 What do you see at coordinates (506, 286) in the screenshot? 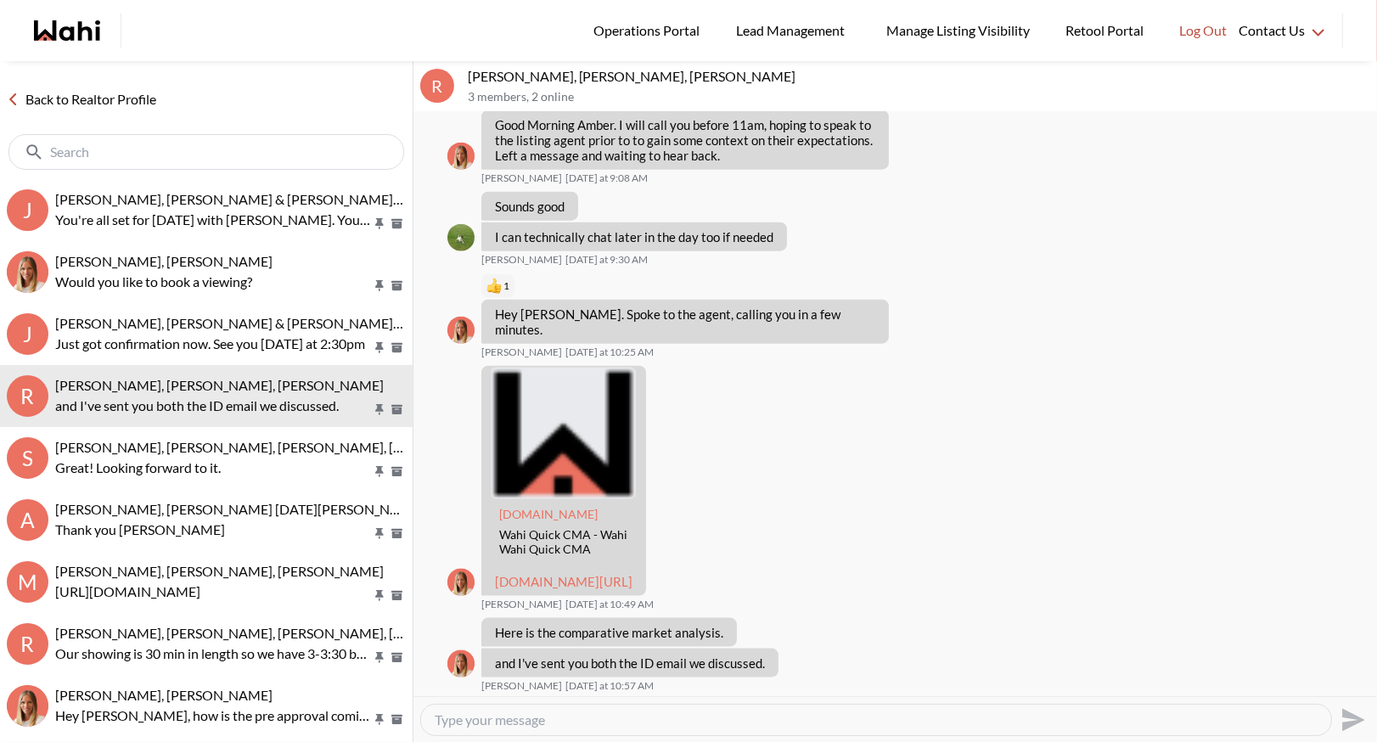
I see `span: 1` at bounding box center [506, 286].